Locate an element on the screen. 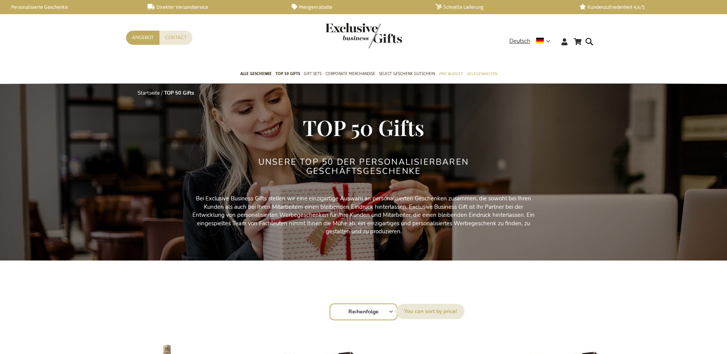  h2: Unsere TOP 50 der personalisierbaren Geschäftsgeschenke is located at coordinates (364, 167).